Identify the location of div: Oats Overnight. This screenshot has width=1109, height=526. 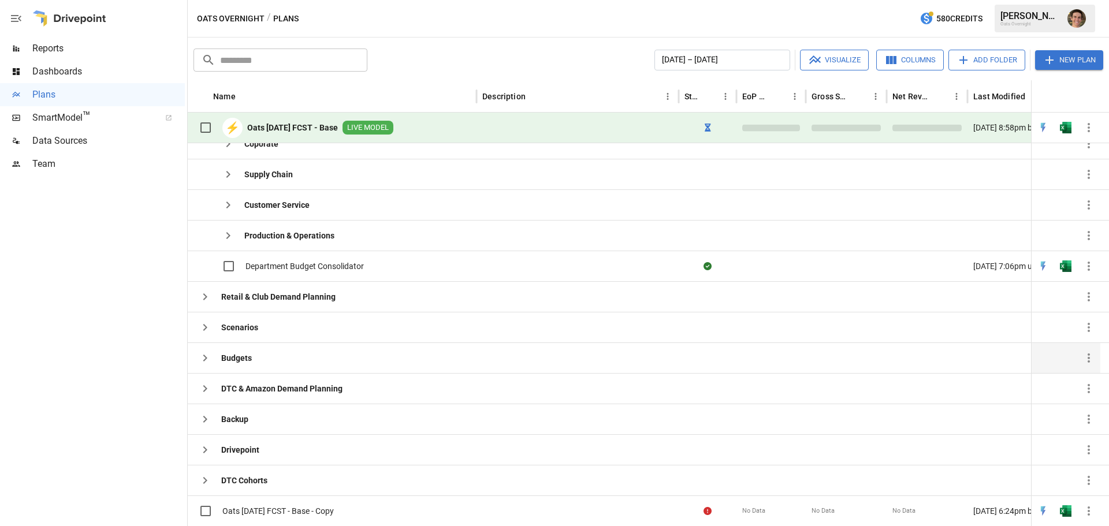
(1031, 24).